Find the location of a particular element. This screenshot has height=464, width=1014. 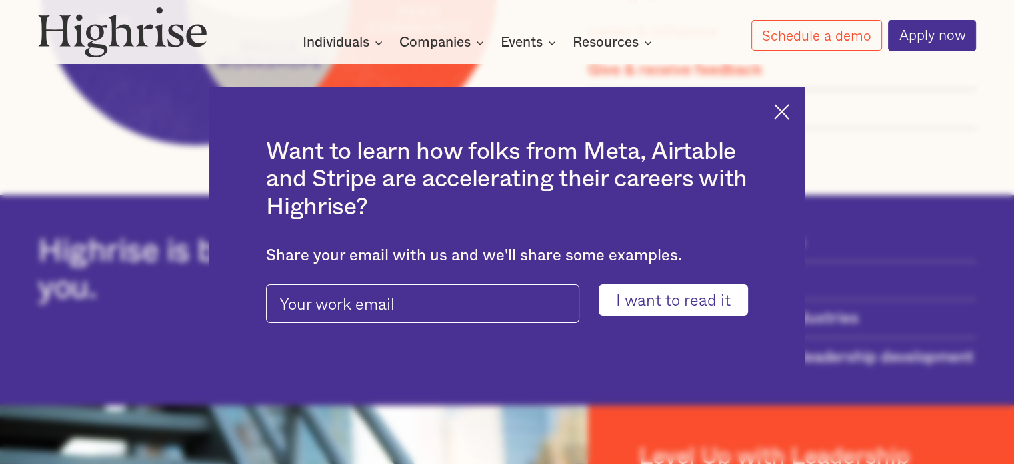

input: I want to read it is located at coordinates (674, 300).